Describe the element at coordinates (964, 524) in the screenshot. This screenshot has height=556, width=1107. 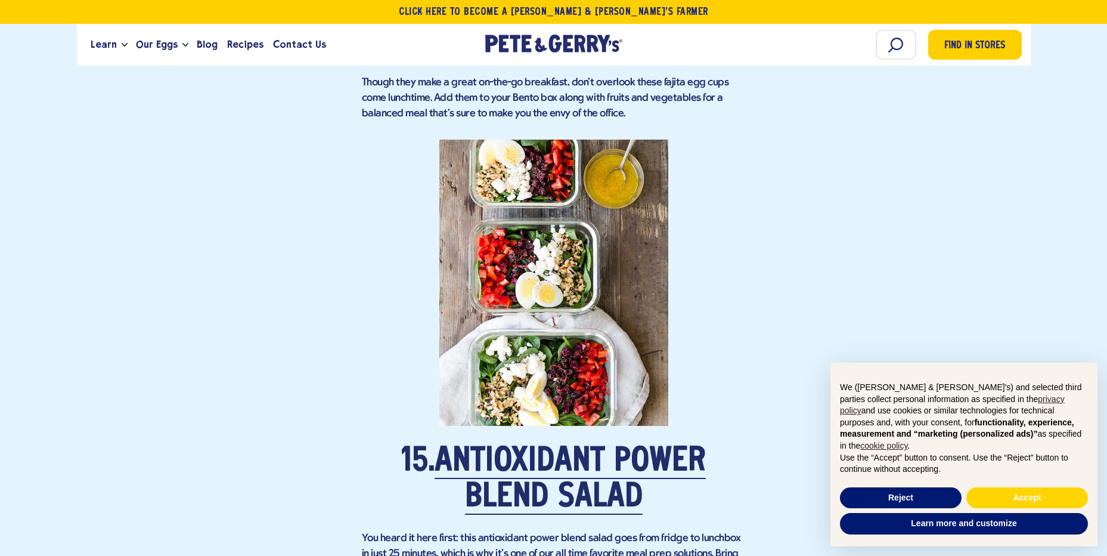
I see `button: Learn more and customize` at that location.